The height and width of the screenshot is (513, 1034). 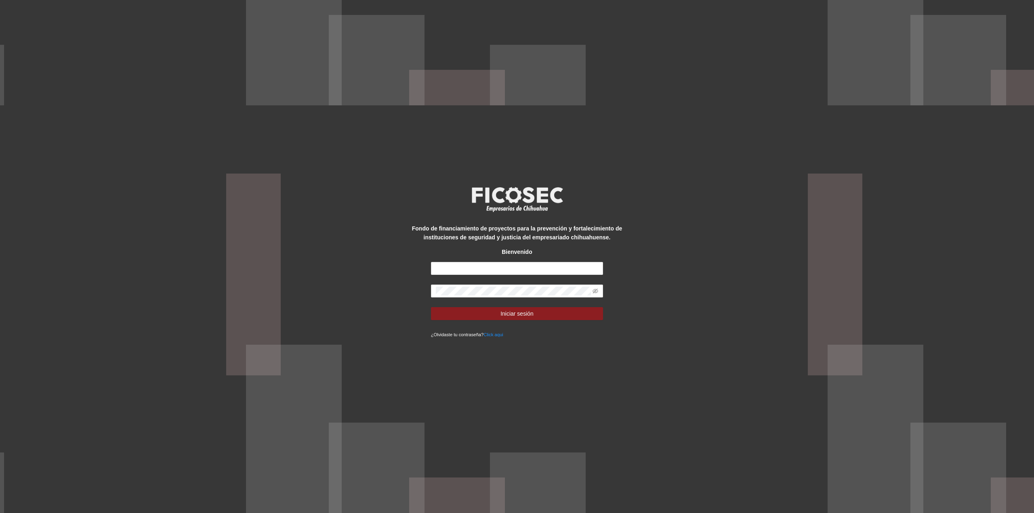 I want to click on span: eye-invisible, so click(x=595, y=291).